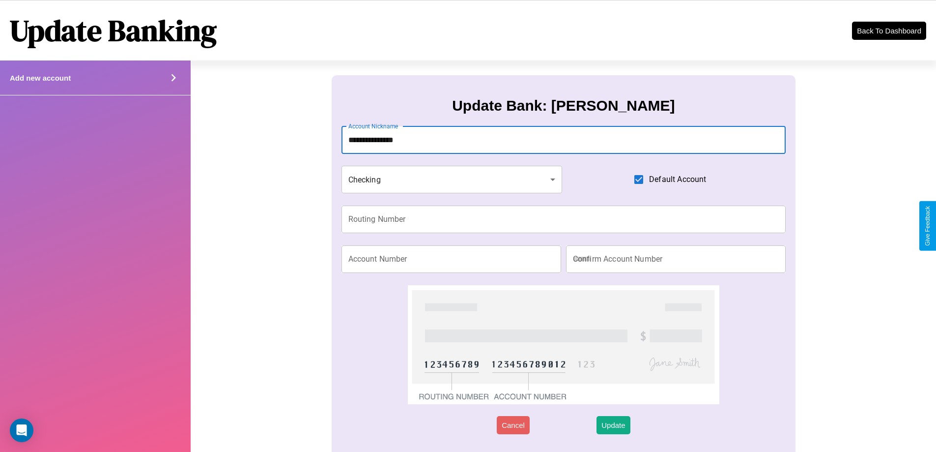  What do you see at coordinates (678, 179) in the screenshot?
I see `span: Default Account` at bounding box center [678, 179].